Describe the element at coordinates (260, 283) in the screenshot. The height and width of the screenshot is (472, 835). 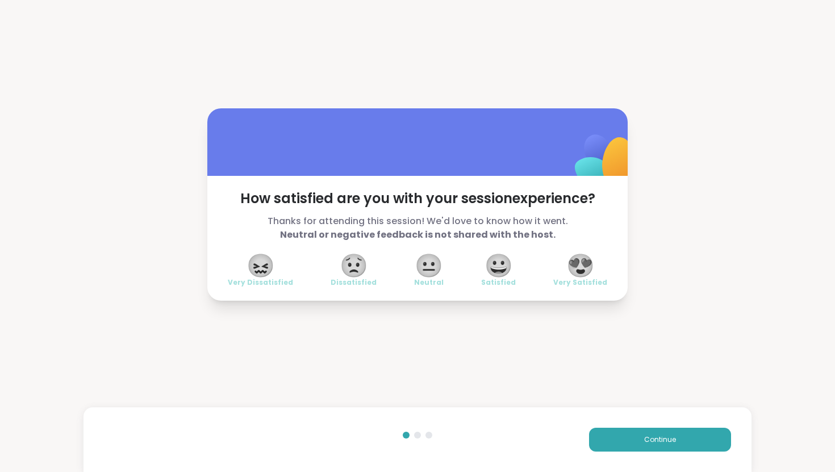
I see `span: Very Dissatisfied` at that location.